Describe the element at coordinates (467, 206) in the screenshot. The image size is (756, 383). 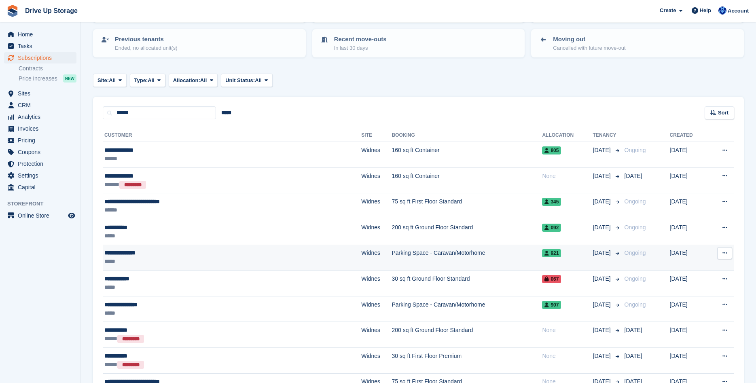
I see `td: 75 sq ft First Floor Standard` at that location.